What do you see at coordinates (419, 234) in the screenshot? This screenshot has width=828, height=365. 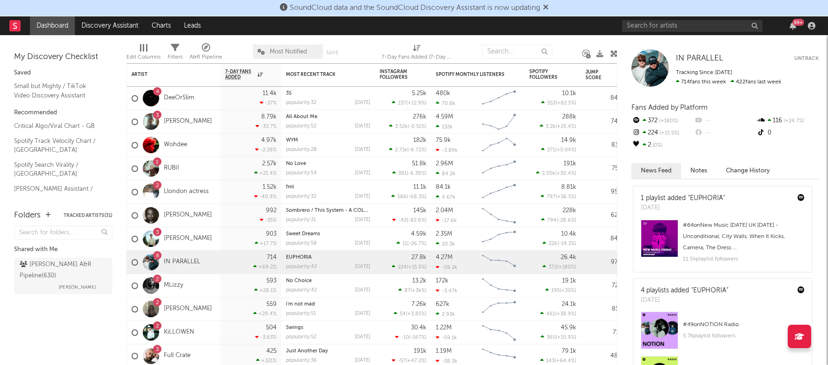 I see `div: 4.59k` at bounding box center [419, 234].